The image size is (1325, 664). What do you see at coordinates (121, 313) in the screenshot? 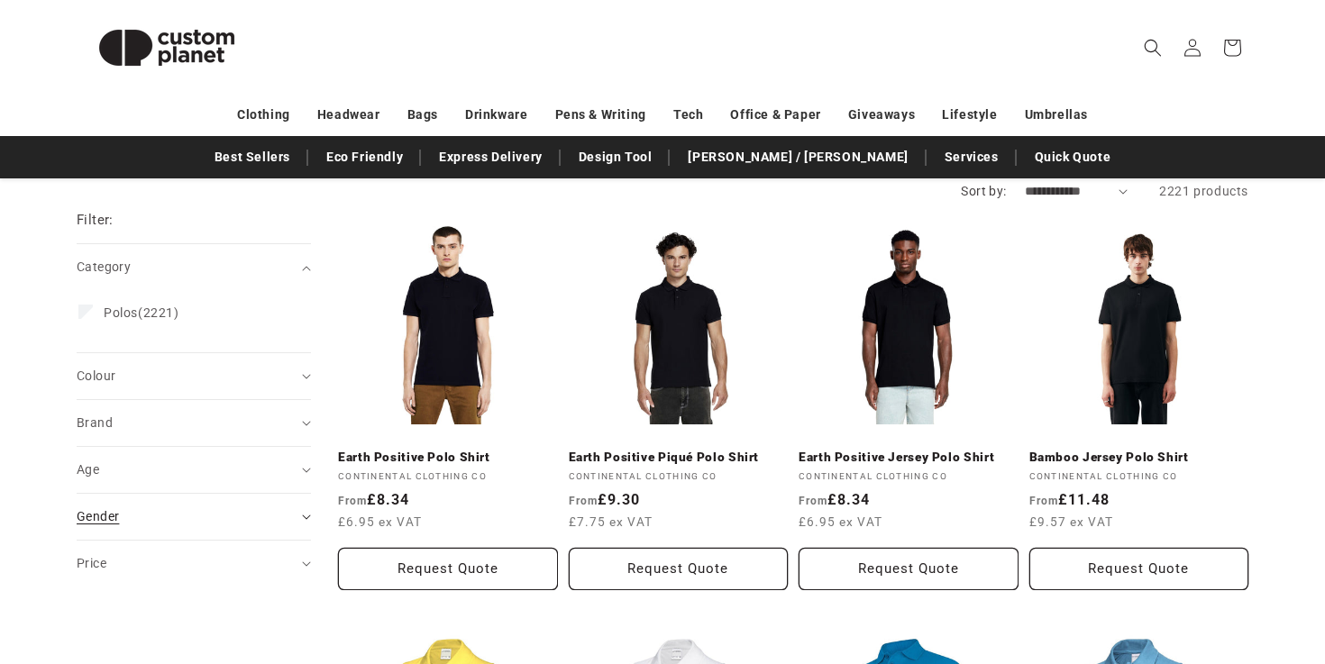
I see `span: Polos` at bounding box center [121, 313].